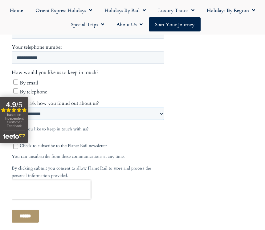 The width and height of the screenshot is (265, 230). Describe the element at coordinates (94, 147) in the screenshot. I see `span: Your last name` at that location.